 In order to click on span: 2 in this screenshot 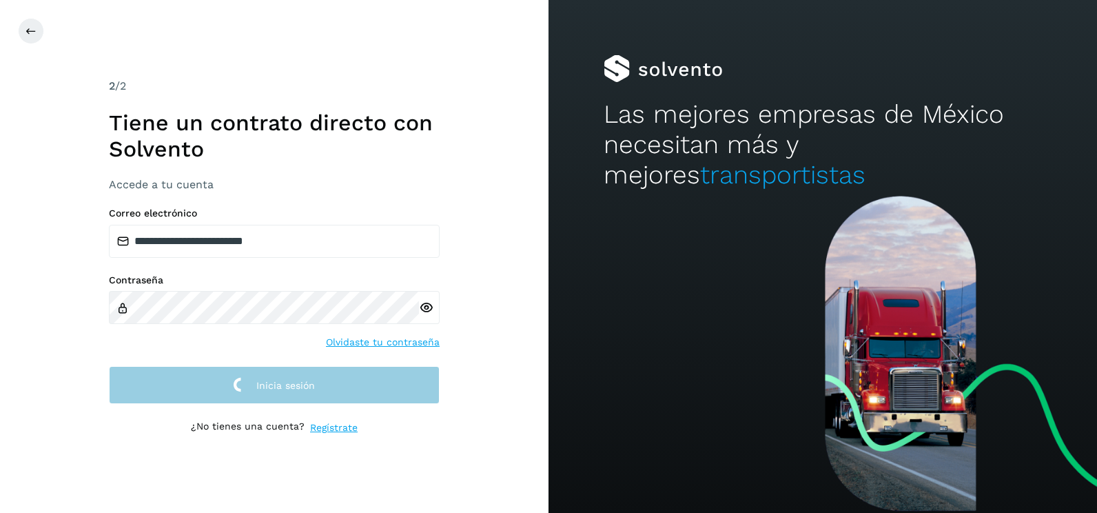, I will do `click(112, 85)`.